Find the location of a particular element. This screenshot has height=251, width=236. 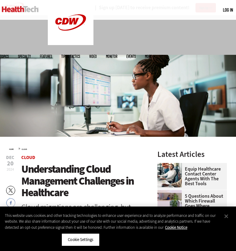

span: 20 is located at coordinates (10, 164).